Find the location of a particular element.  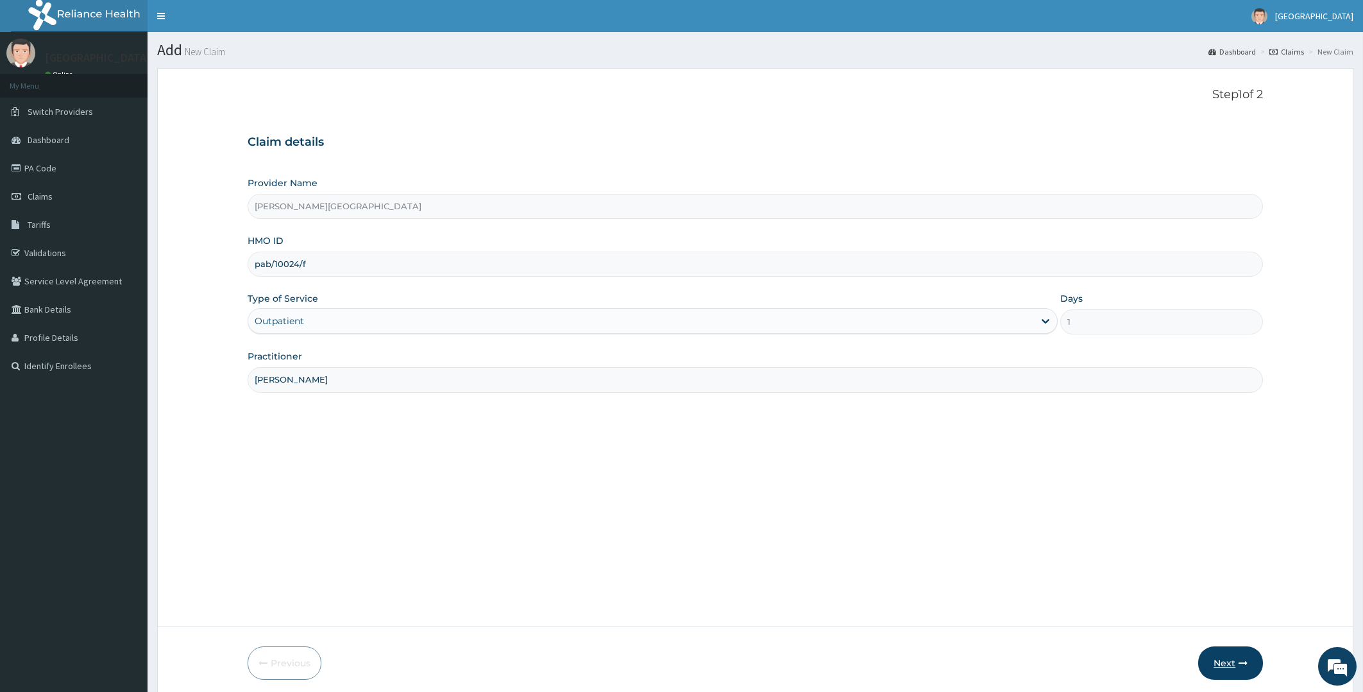

a: Dashboard is located at coordinates (1232, 51).